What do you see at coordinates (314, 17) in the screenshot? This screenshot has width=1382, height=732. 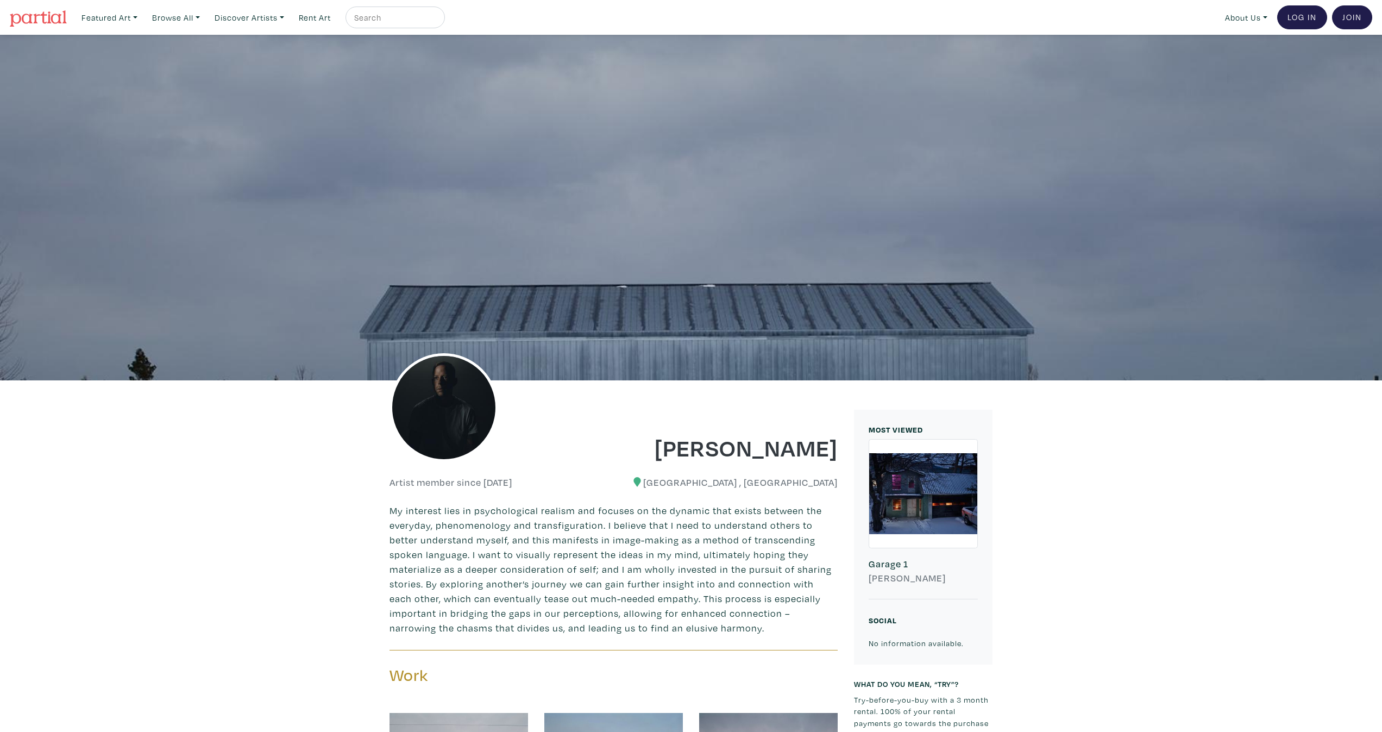 I see `a: Rent Art` at bounding box center [314, 17].